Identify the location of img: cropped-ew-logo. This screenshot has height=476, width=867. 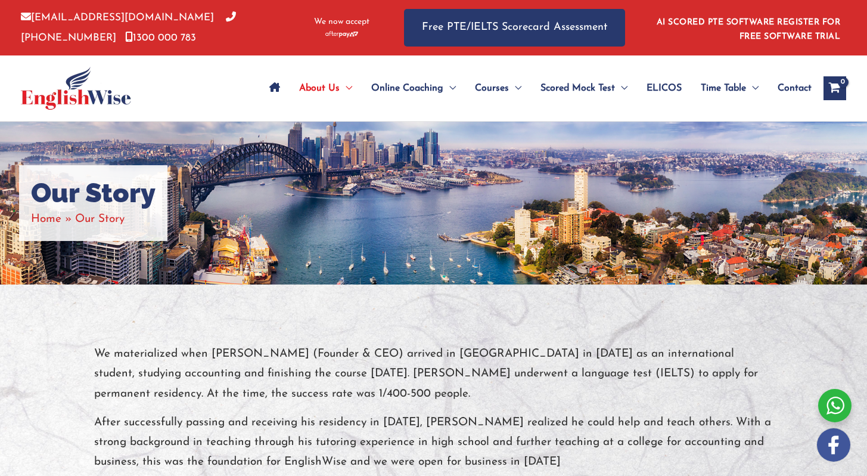
(76, 88).